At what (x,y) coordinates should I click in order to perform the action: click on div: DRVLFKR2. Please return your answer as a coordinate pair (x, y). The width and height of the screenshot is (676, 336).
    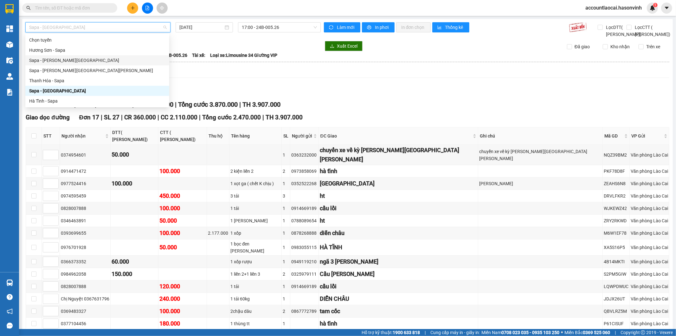
    Looking at the image, I should click on (617, 196).